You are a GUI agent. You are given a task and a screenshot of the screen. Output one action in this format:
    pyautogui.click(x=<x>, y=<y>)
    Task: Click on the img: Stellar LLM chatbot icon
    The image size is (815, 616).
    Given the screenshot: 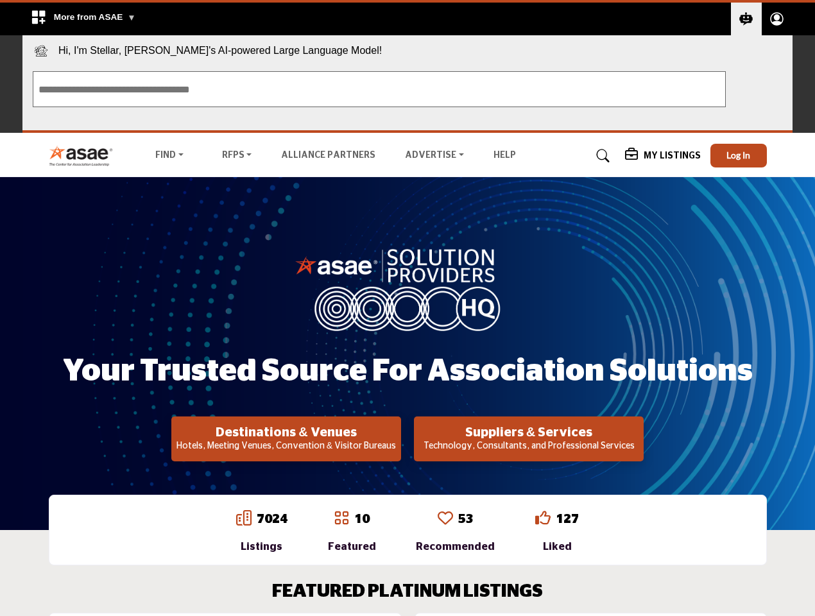 What is the action you would take?
    pyautogui.click(x=43, y=51)
    